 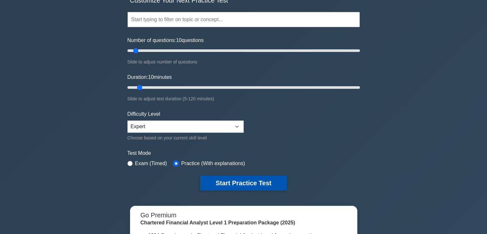 What do you see at coordinates (150, 77) in the screenshot?
I see `label: Duration: minutes` at bounding box center [150, 77].